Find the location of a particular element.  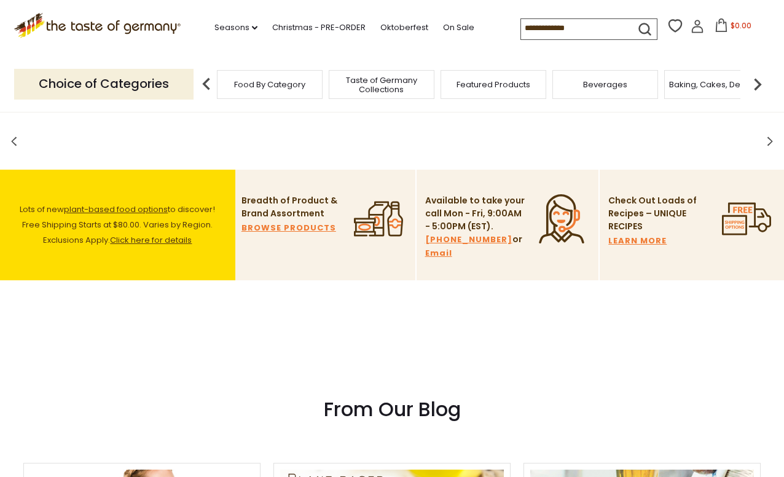

span: Featured Products is located at coordinates (493, 84).